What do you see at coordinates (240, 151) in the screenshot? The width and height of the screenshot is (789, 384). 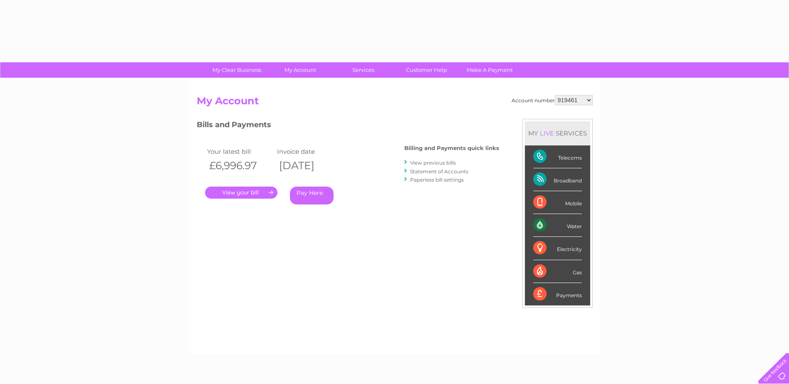 I see `td: Your latest bill` at bounding box center [240, 151].